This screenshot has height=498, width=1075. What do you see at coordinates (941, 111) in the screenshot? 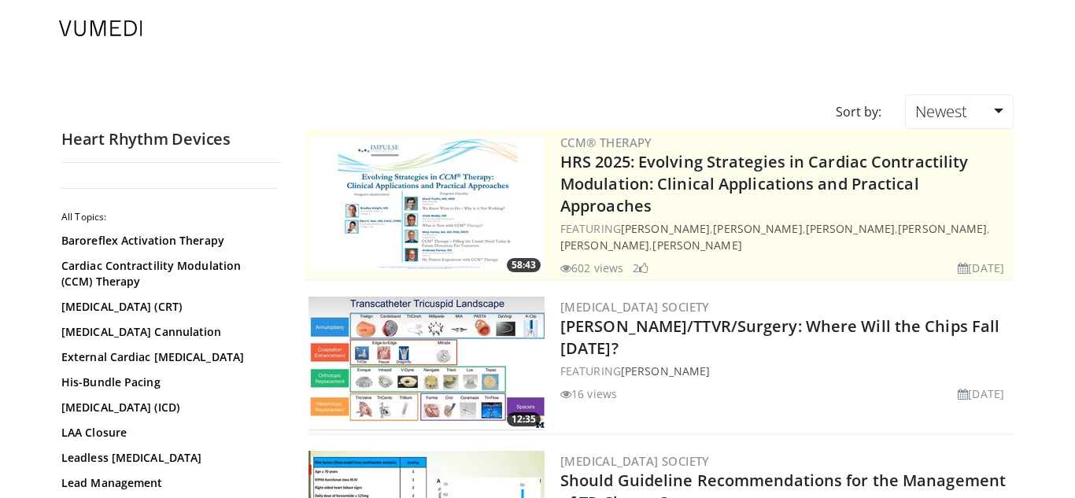
I see `span: Newest` at bounding box center [941, 111].